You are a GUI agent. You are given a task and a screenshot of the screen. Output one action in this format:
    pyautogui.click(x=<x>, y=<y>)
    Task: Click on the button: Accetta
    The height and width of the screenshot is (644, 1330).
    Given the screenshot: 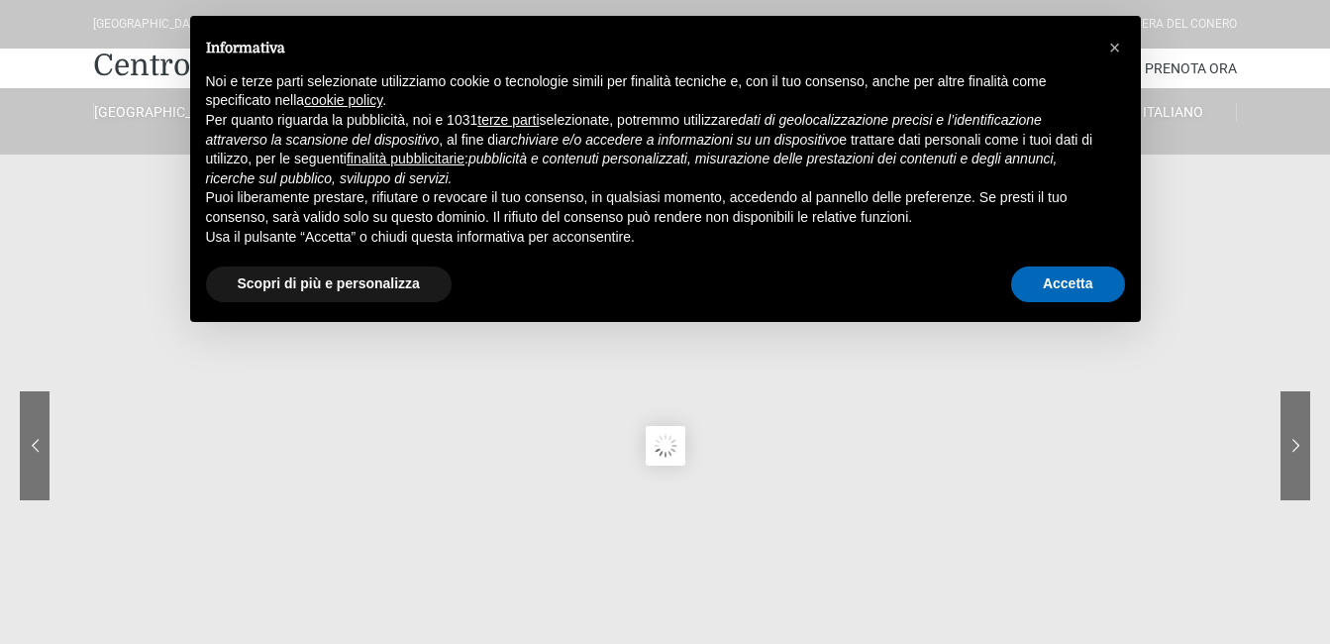 What is the action you would take?
    pyautogui.click(x=1067, y=284)
    